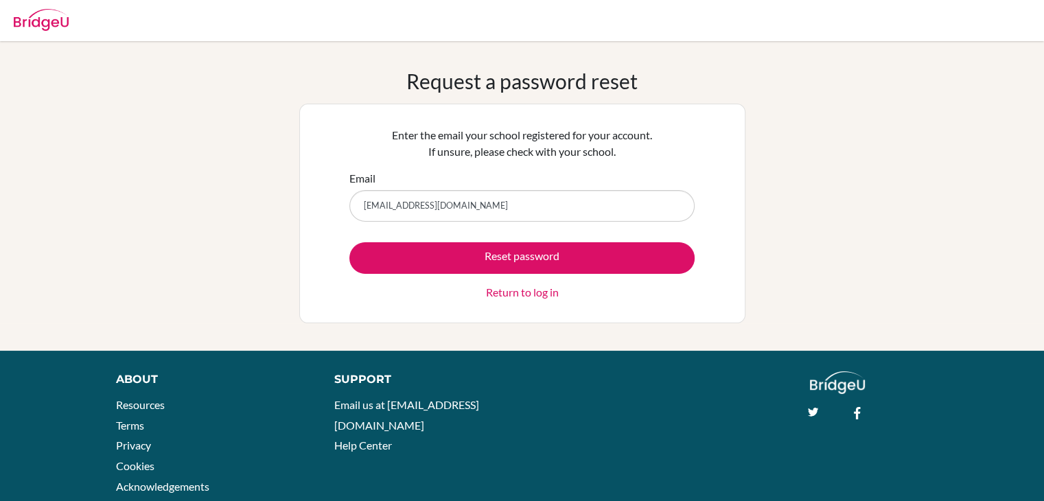  Describe the element at coordinates (41, 20) in the screenshot. I see `img: Bridge-U` at that location.